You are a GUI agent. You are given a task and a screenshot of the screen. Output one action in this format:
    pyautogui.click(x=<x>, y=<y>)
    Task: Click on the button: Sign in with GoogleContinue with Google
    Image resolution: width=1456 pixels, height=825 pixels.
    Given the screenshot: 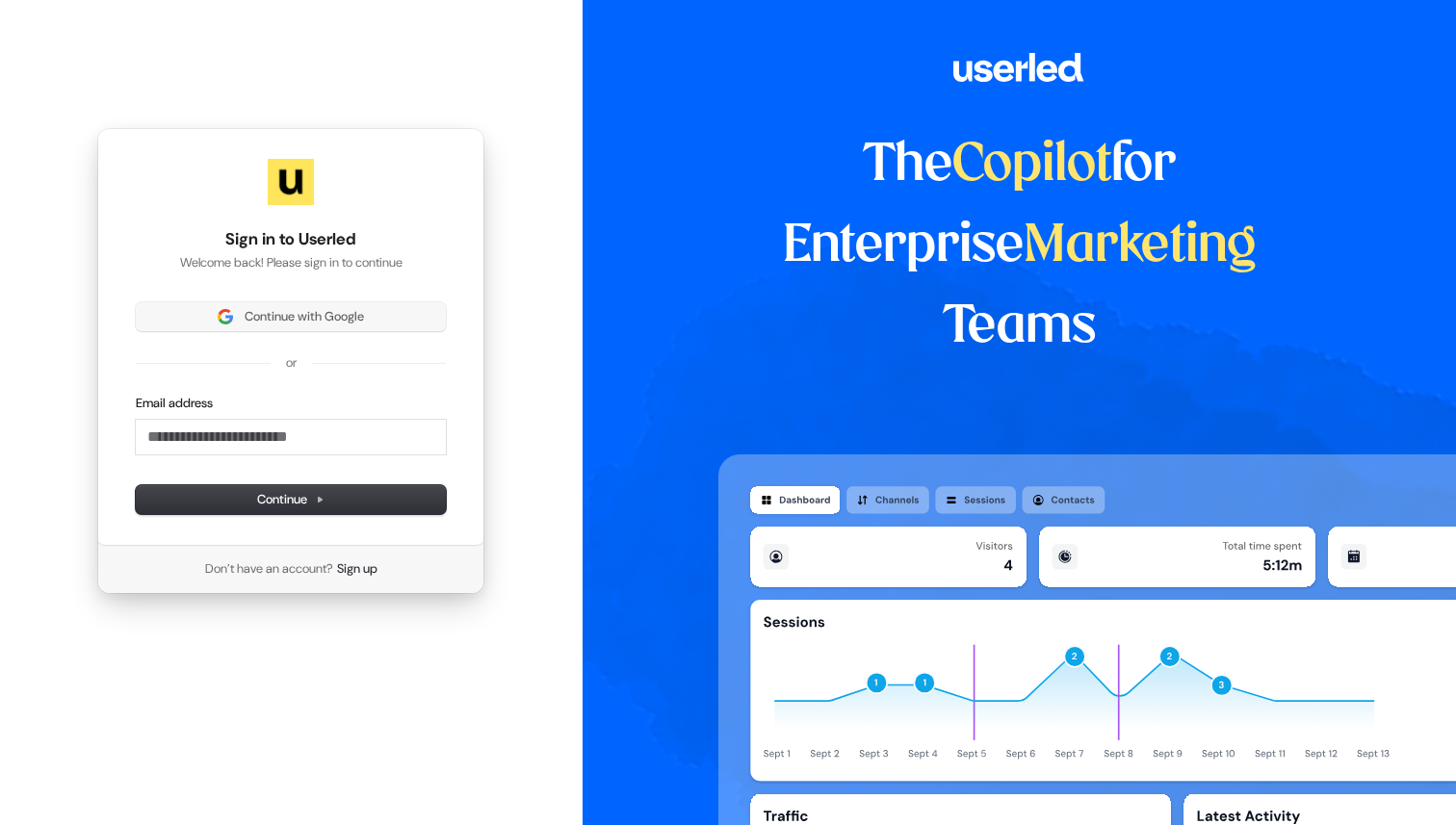 What is the action you would take?
    pyautogui.click(x=291, y=317)
    